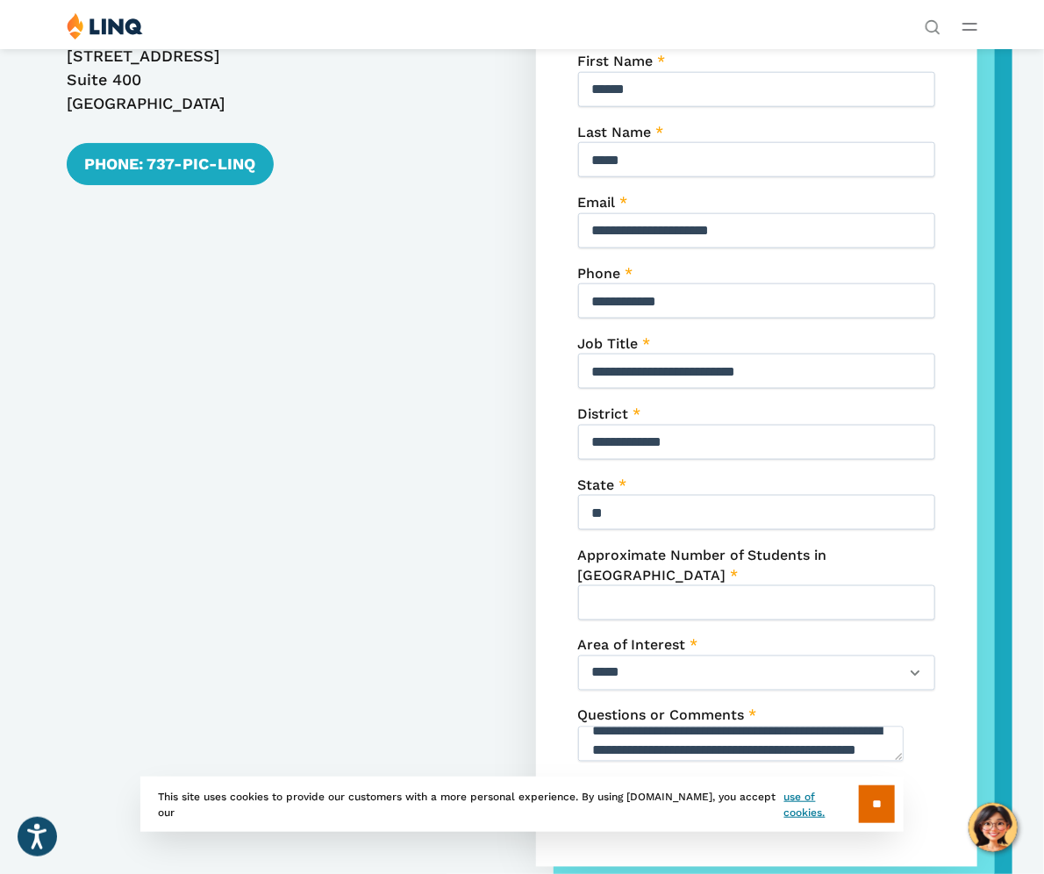 This screenshot has height=874, width=1044. What do you see at coordinates (821, 804) in the screenshot?
I see `a: use of cookies.` at bounding box center [821, 804].